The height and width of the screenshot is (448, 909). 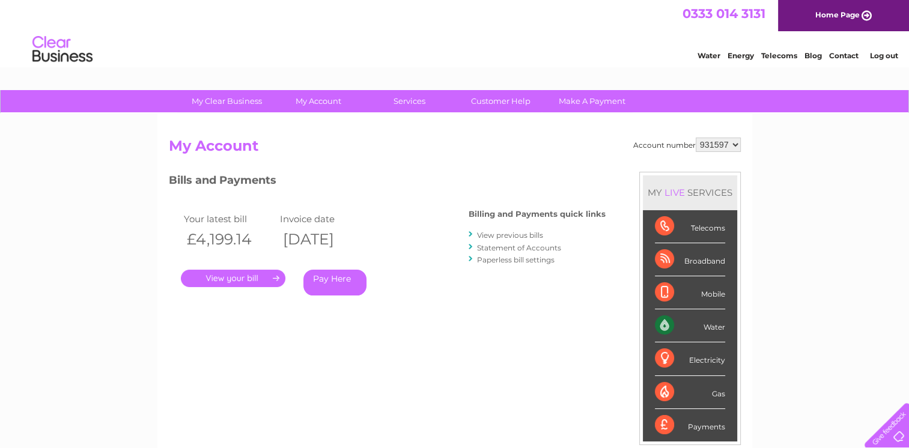 What do you see at coordinates (325, 219) in the screenshot?
I see `td: Invoice date` at bounding box center [325, 219].